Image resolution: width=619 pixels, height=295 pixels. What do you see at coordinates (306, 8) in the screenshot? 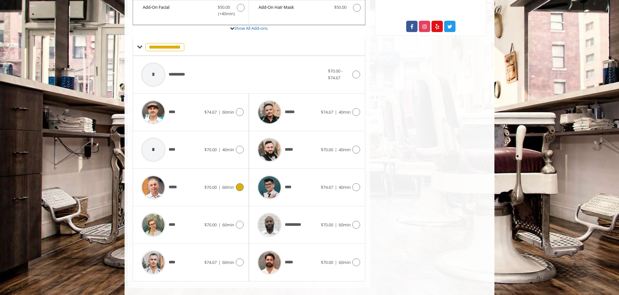
I see `label: Add-On Hair Mask` at bounding box center [306, 8].